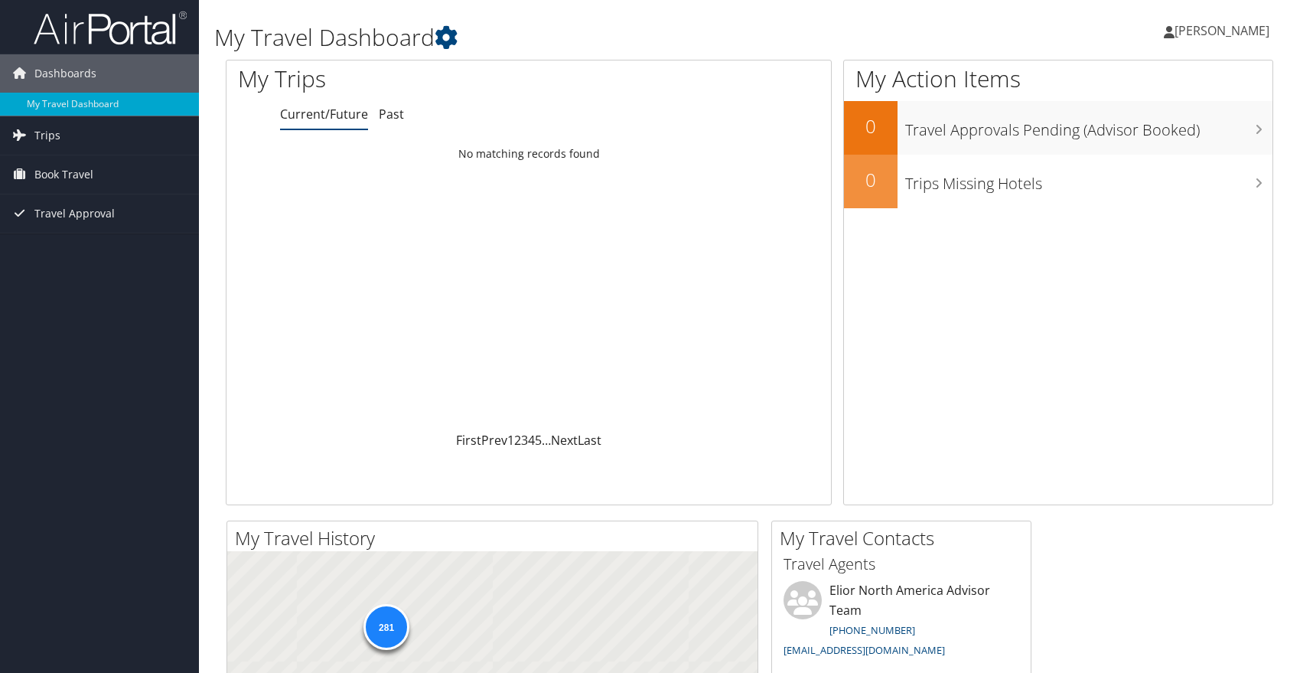  Describe the element at coordinates (510, 440) in the screenshot. I see `a: 1` at that location.